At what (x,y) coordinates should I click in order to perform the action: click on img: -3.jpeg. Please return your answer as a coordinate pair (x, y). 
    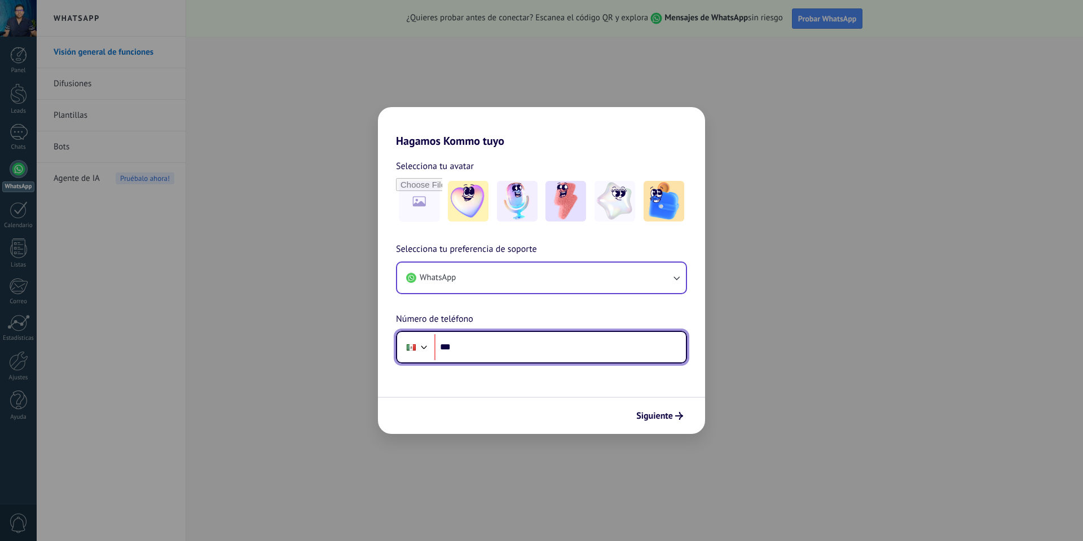
    Looking at the image, I should click on (566, 201).